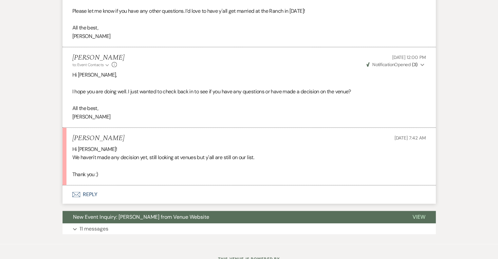  Describe the element at coordinates (395, 64) in the screenshot. I see `button: NotificationOpened (3)` at that location.